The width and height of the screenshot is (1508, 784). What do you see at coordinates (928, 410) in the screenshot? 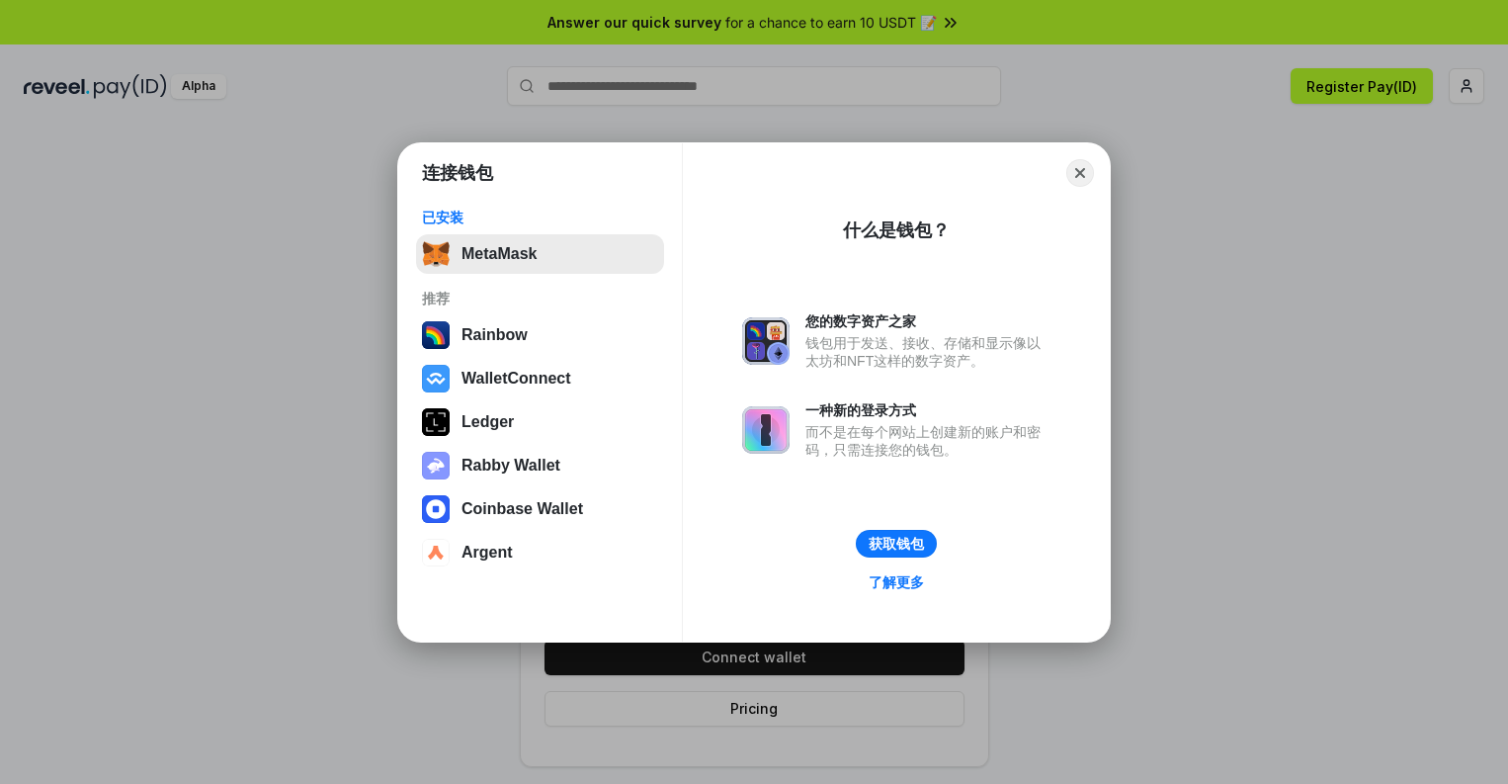
I see `div: 一种新的登录方式` at bounding box center [928, 410].